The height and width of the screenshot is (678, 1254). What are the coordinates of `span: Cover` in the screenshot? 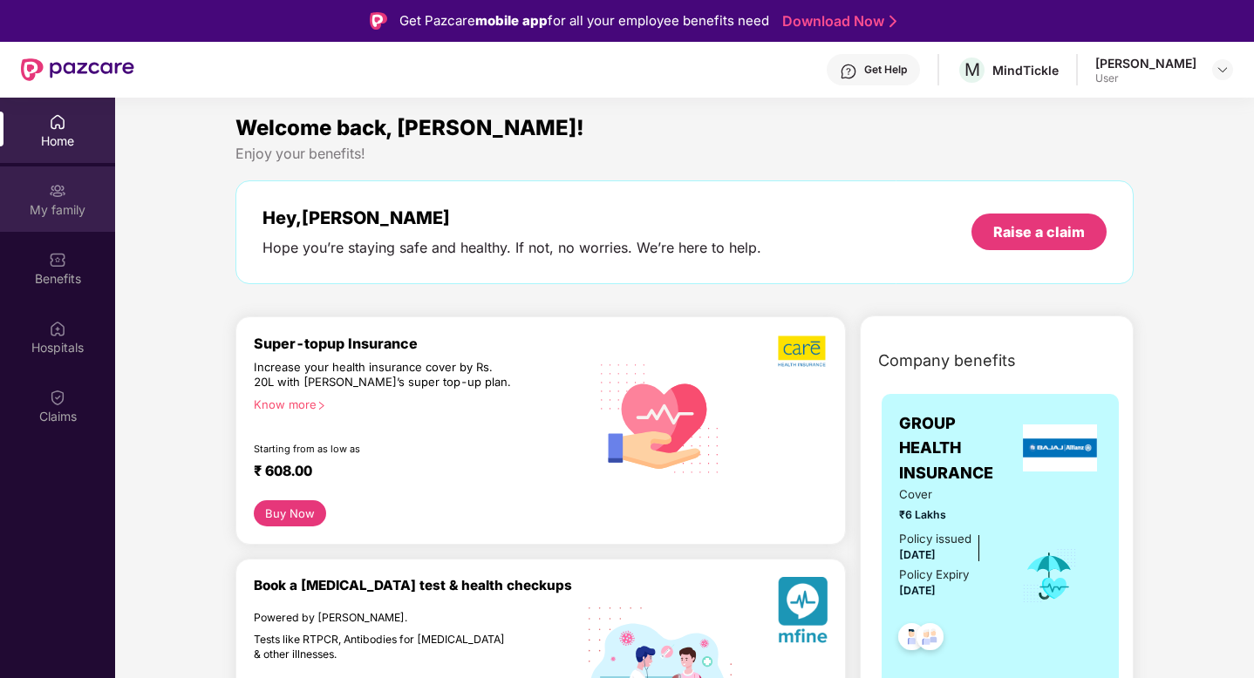 It's located at (948, 494).